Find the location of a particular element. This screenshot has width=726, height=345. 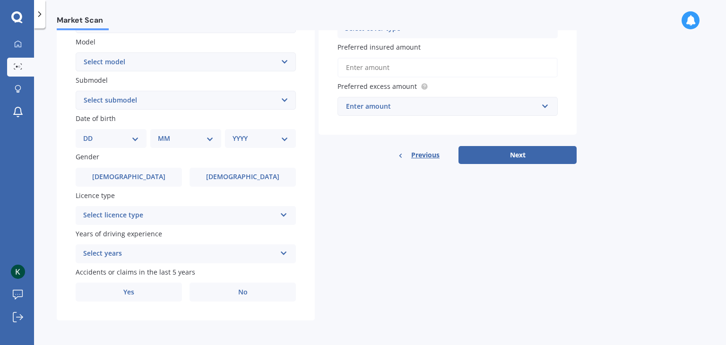

span: No is located at coordinates (243, 292).